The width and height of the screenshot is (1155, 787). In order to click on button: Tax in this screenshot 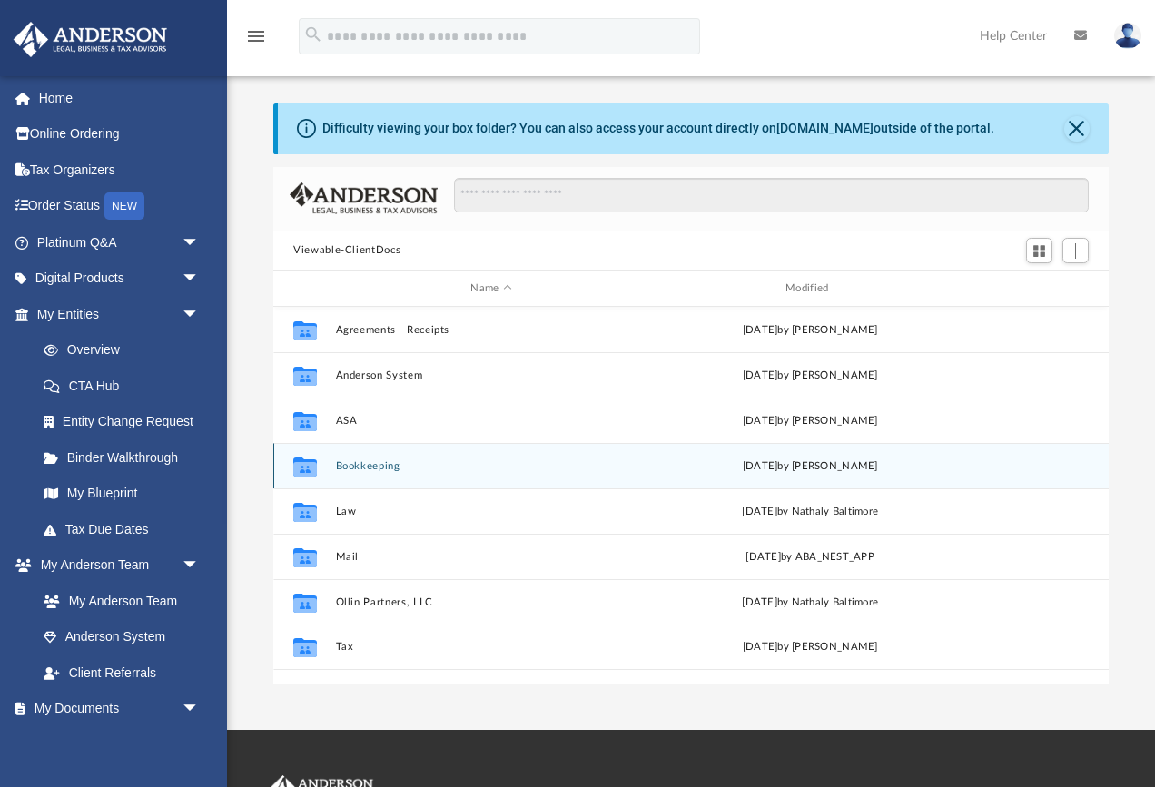, I will do `click(491, 647)`.